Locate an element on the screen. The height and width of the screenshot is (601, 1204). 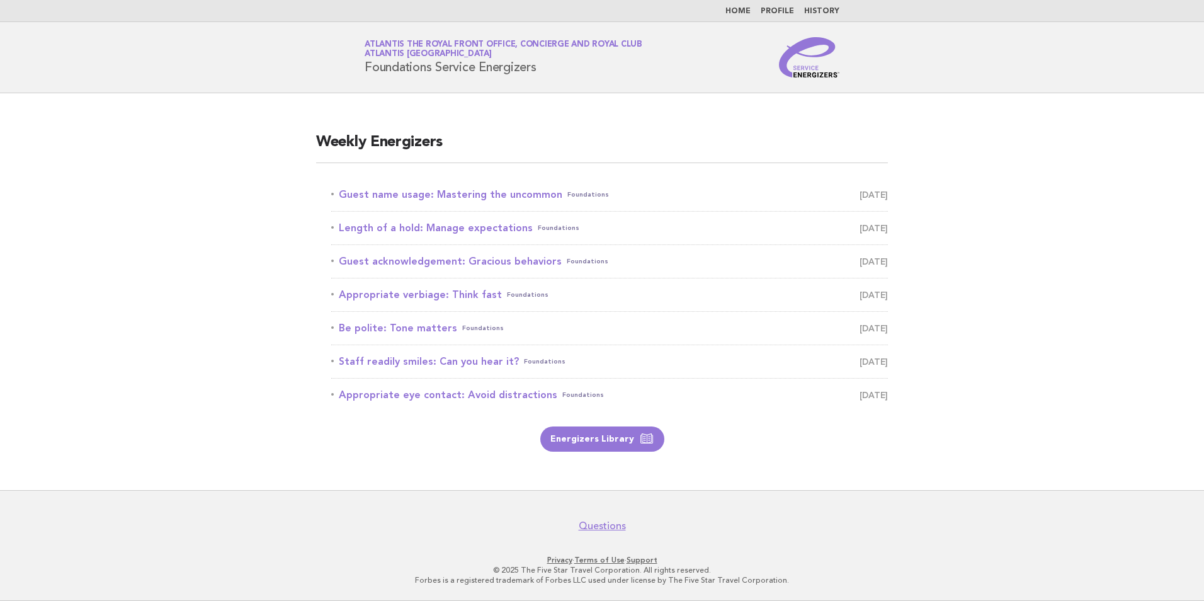
a: Home is located at coordinates (738, 11).